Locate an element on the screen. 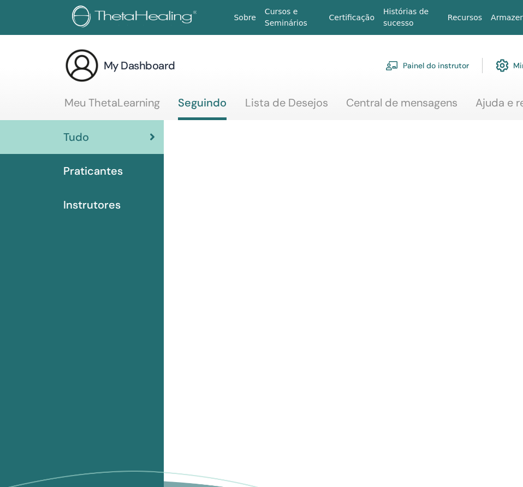  a: Histórias de sucesso is located at coordinates (411, 17).